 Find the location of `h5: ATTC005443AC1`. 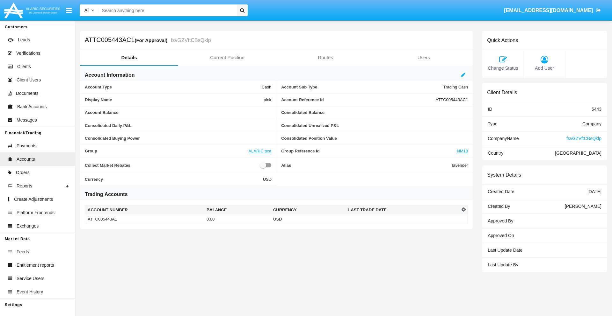

h5: ATTC005443AC1 is located at coordinates (148, 40).